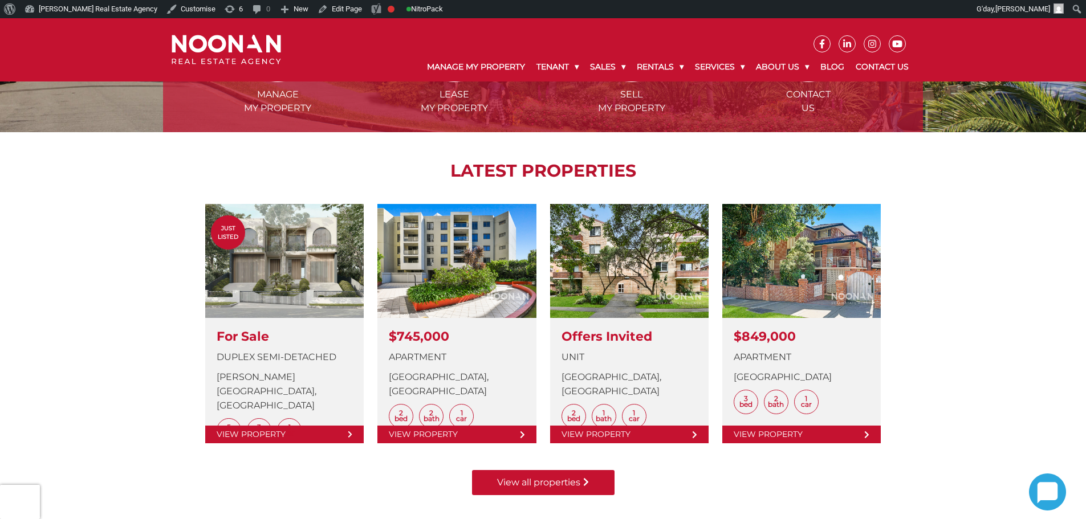 Image resolution: width=1086 pixels, height=519 pixels. I want to click on a: About Us, so click(782, 67).